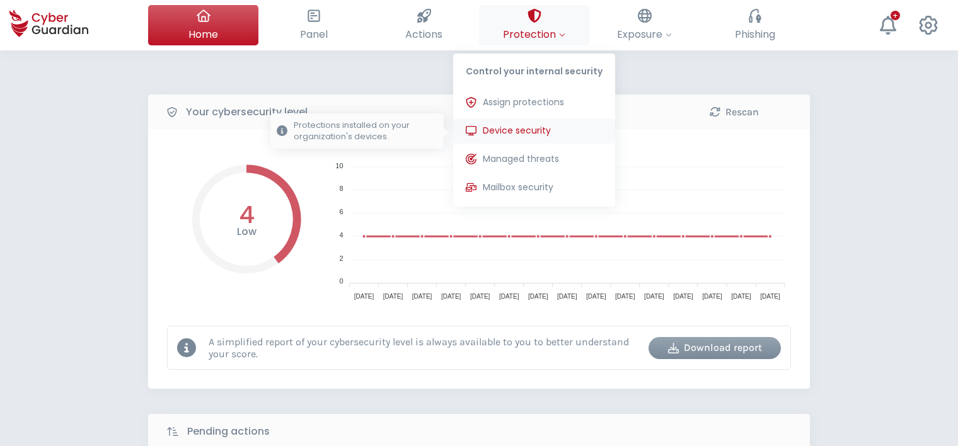 This screenshot has width=958, height=446. Describe the element at coordinates (534, 188) in the screenshot. I see `button: Mailbox security` at that location.